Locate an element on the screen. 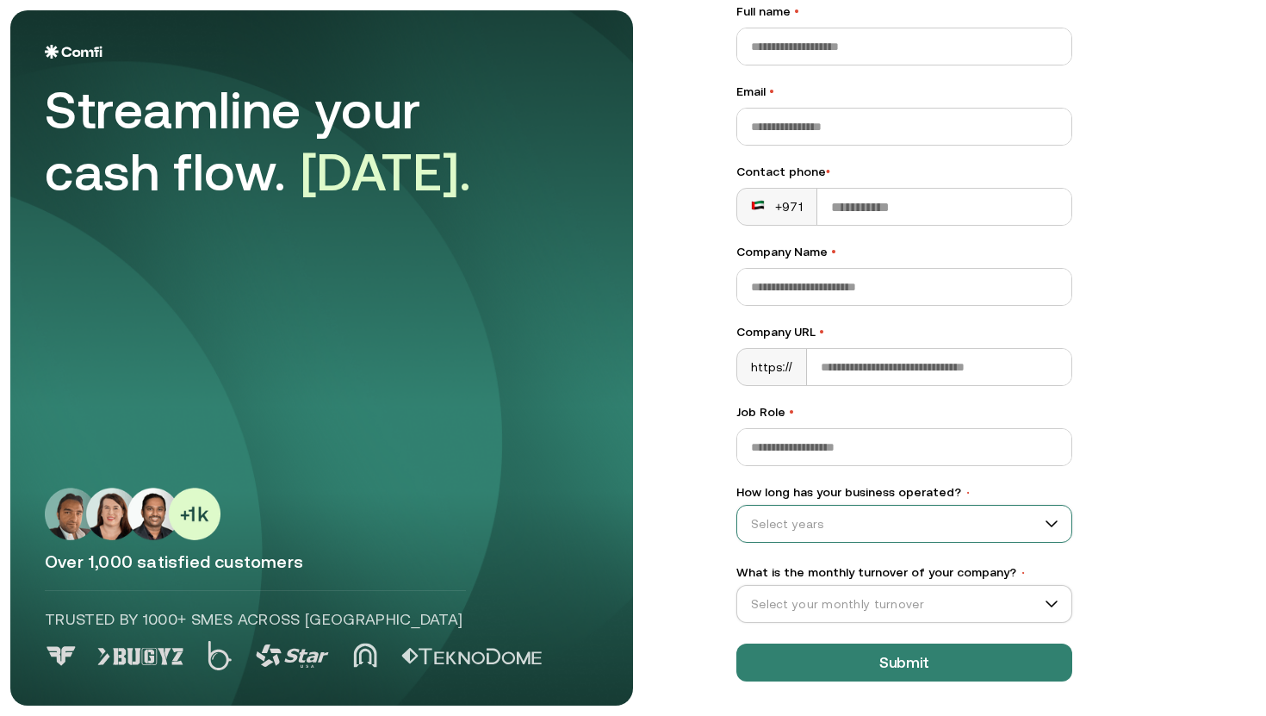 The width and height of the screenshot is (1266, 716). div: https:// is located at coordinates (772, 367).